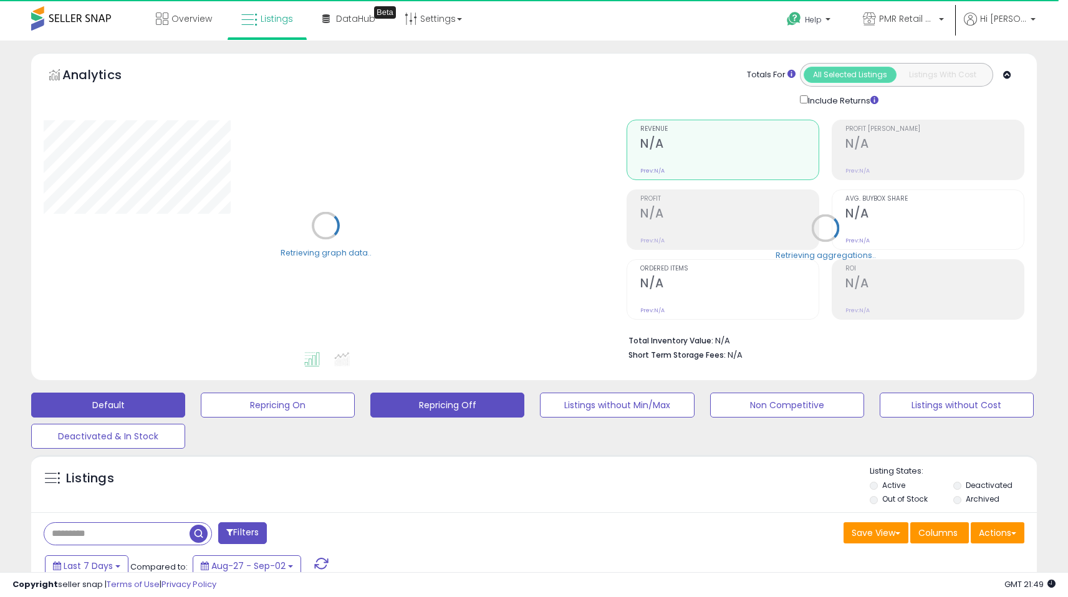 Image resolution: width=1068 pixels, height=597 pixels. What do you see at coordinates (998, 533) in the screenshot?
I see `button: Actions` at bounding box center [998, 533].